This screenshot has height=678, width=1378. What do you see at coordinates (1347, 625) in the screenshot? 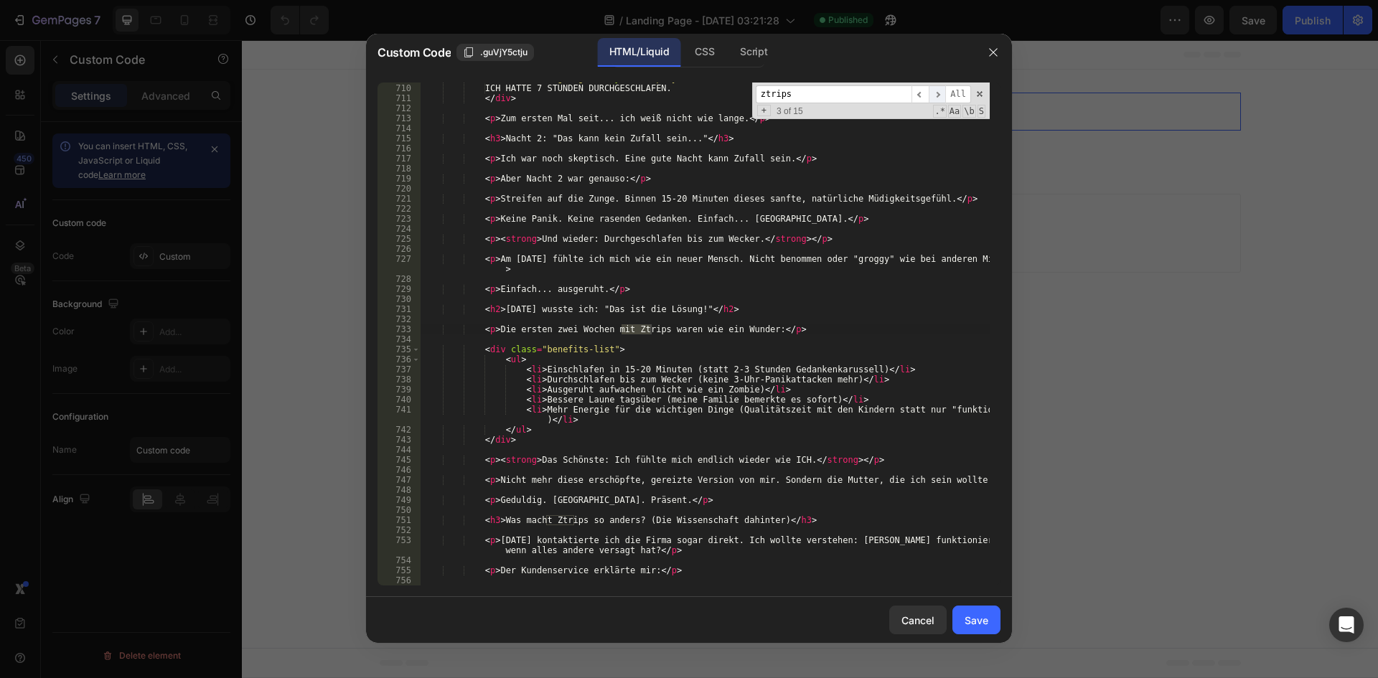
I see `div: Open Intercom Messenger` at bounding box center [1347, 625].